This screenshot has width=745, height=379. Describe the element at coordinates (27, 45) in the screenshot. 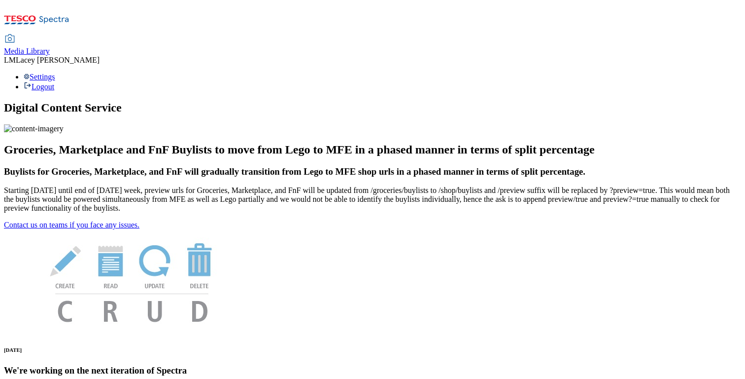

I see `a: Media Library` at that location.